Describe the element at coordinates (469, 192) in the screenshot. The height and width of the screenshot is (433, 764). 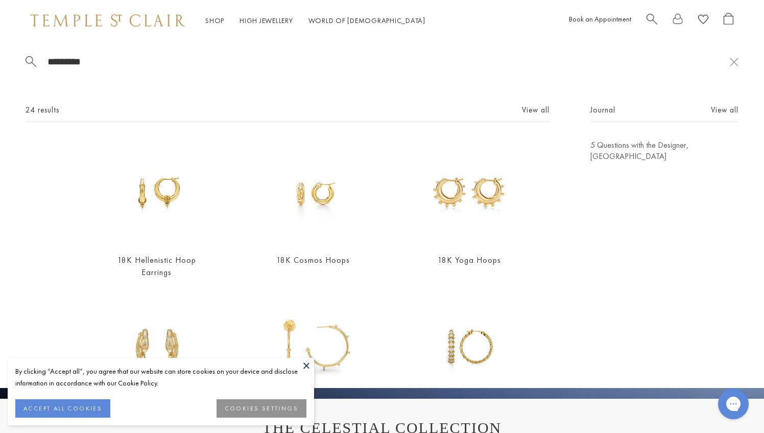
I see `img: 18K Yoga Hoops` at that location.